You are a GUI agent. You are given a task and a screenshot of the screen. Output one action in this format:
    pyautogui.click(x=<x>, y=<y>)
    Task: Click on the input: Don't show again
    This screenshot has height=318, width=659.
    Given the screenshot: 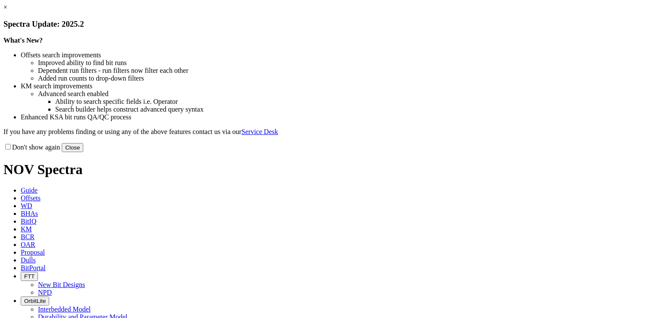 What is the action you would take?
    pyautogui.click(x=8, y=147)
    